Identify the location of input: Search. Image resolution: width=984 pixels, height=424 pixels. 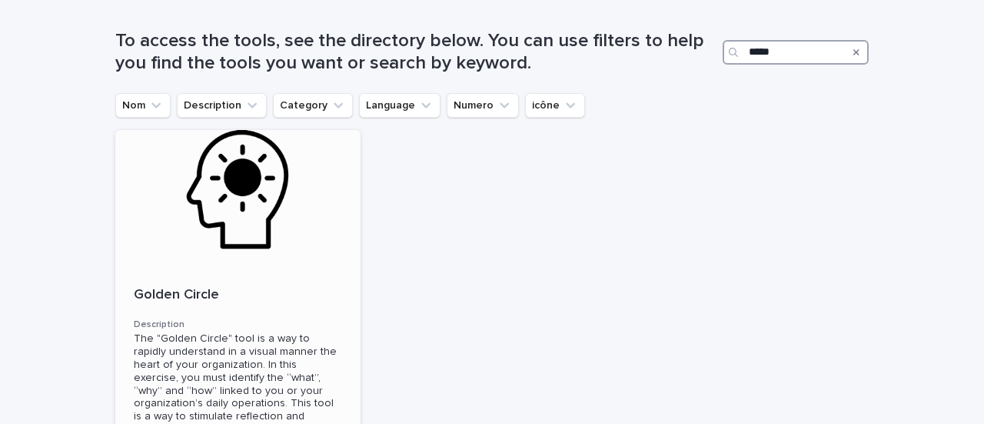
(796, 52).